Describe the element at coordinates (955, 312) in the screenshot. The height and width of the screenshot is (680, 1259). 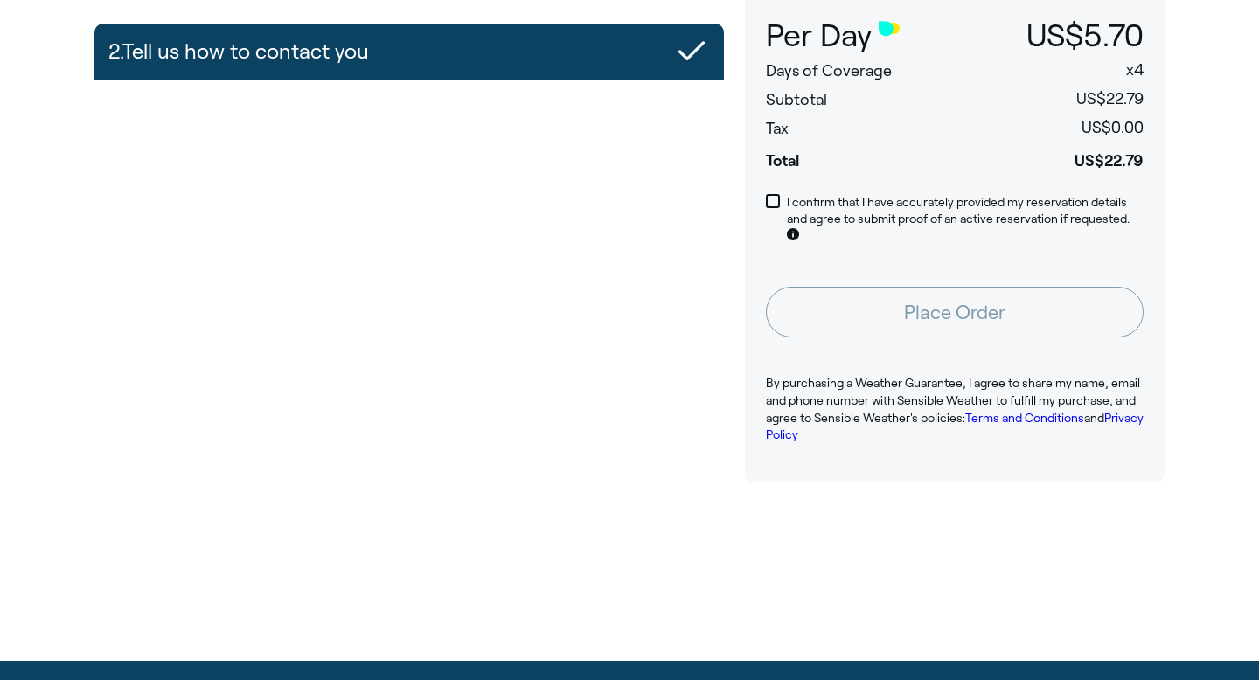
I see `button: Place Order` at that location.